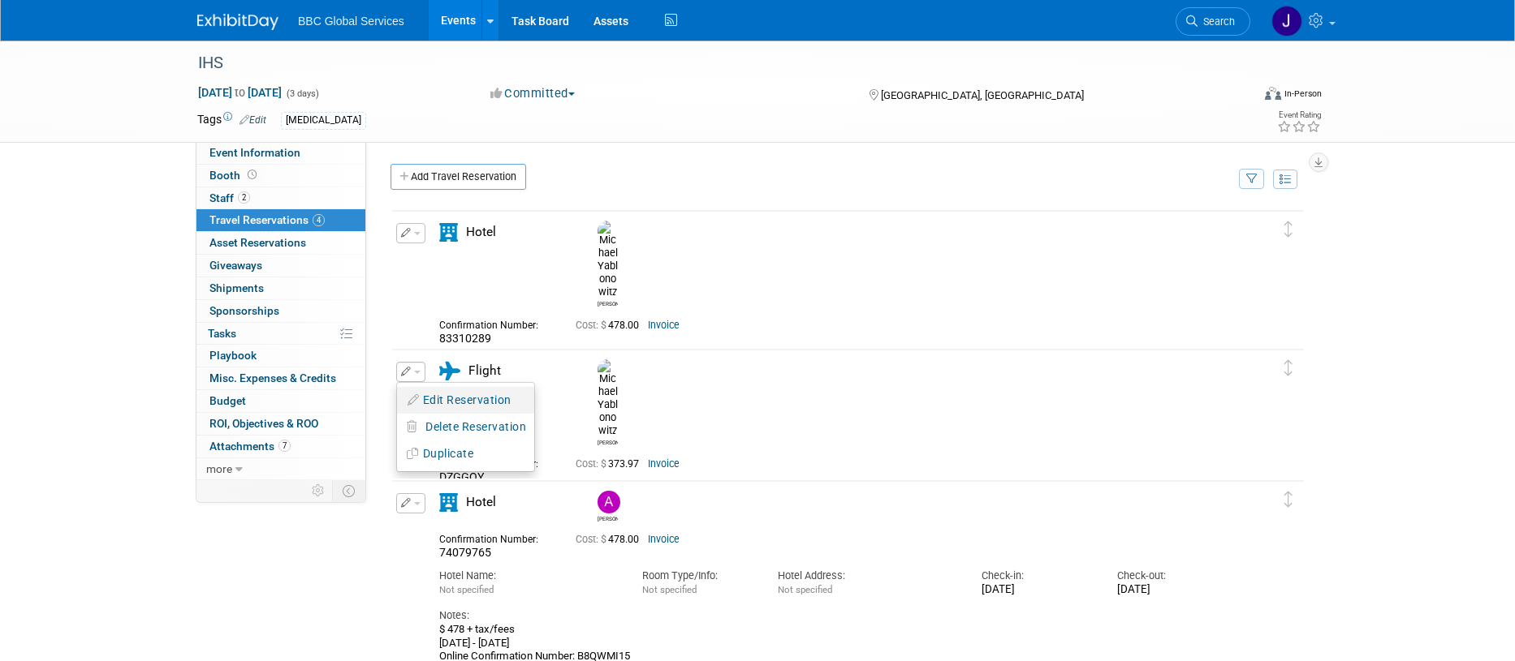 Image resolution: width=1515 pixels, height=661 pixels. I want to click on span: Booth, so click(235, 175).